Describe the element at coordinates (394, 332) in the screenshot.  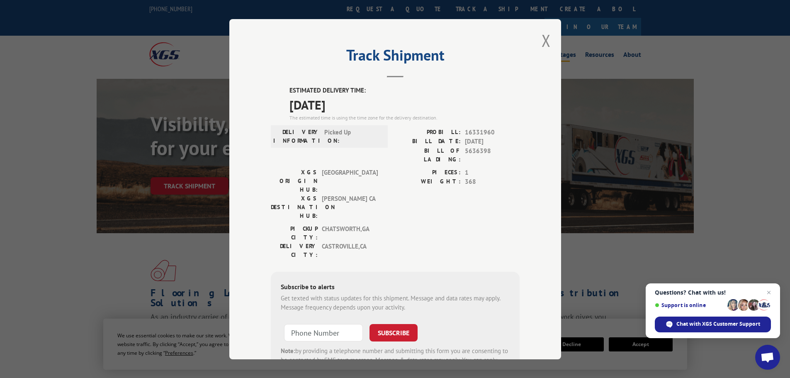
I see `button: SUBSCRIBE` at that location.